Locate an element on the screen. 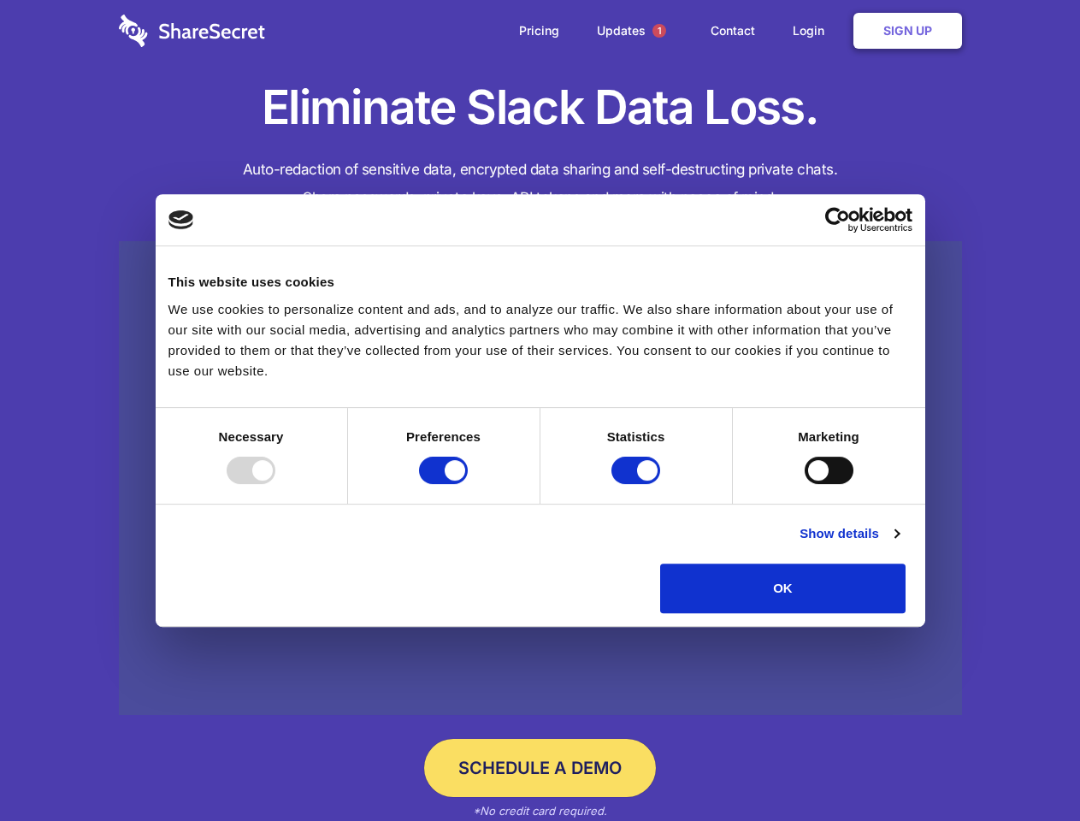  h4: Auto-redaction of sensitive data, encrypted data sharing and self-destructing private chats. Shar... is located at coordinates (540, 184).